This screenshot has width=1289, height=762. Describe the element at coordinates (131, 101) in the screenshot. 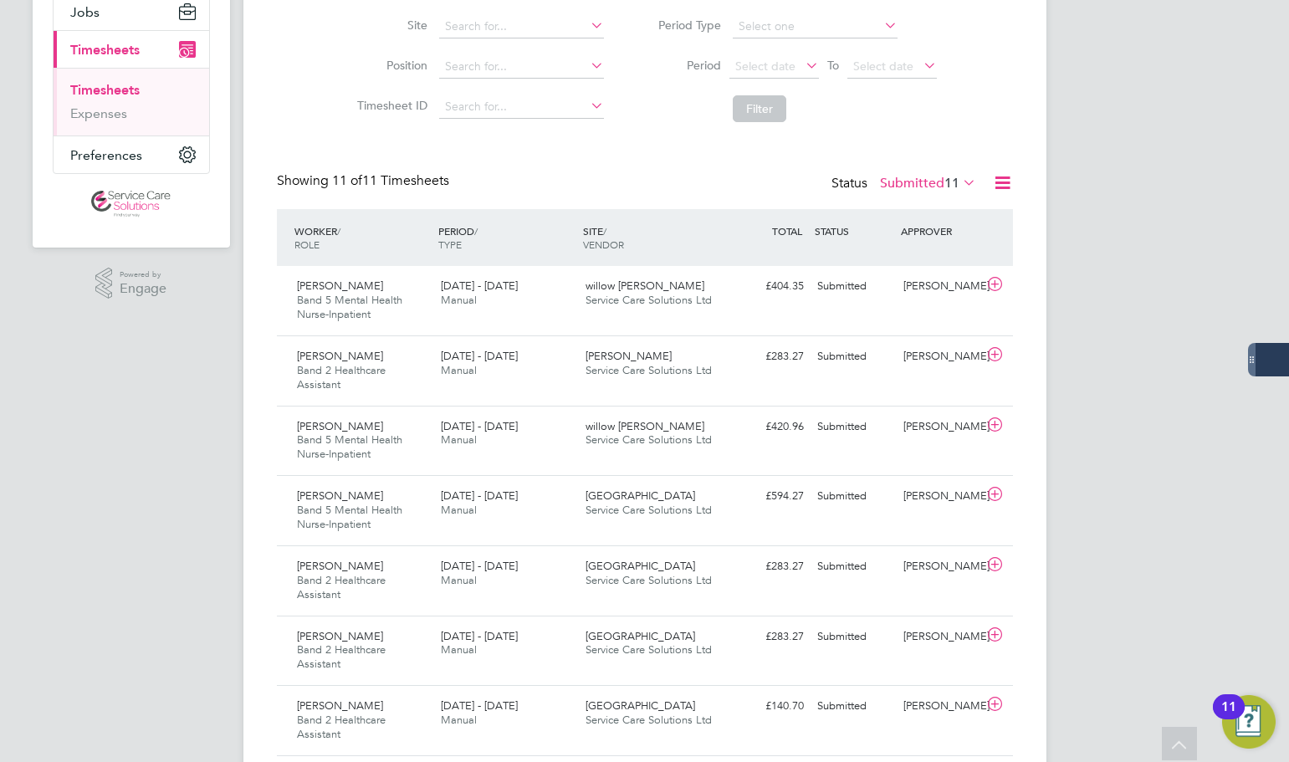

I see `div: Timesheets` at that location.